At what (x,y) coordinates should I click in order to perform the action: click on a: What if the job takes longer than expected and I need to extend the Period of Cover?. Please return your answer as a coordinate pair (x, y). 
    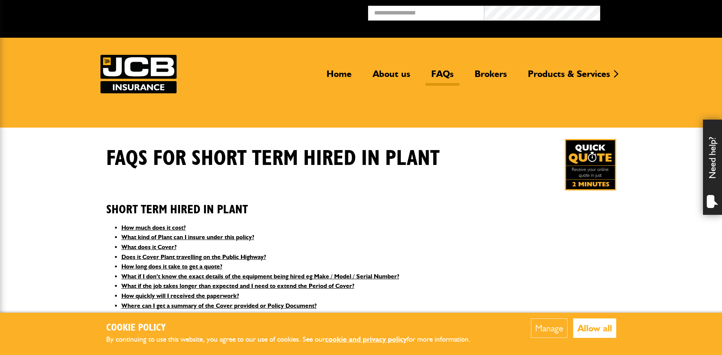
    Looking at the image, I should click on (238, 285).